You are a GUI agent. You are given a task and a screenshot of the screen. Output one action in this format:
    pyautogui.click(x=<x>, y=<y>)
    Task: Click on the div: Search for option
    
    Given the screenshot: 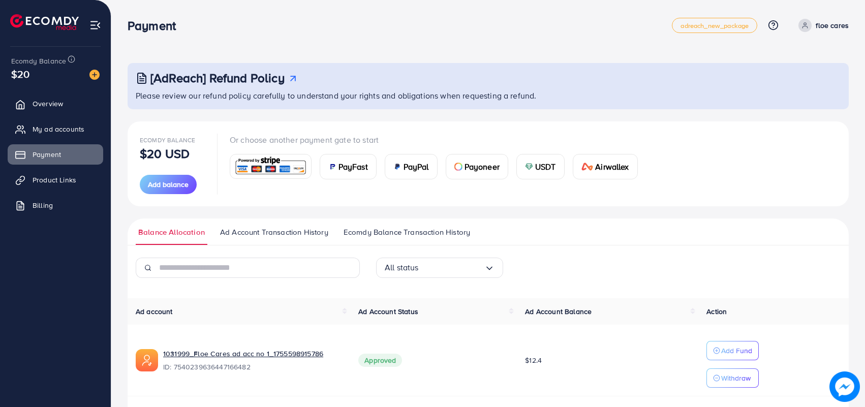 What is the action you would take?
    pyautogui.click(x=440, y=268)
    